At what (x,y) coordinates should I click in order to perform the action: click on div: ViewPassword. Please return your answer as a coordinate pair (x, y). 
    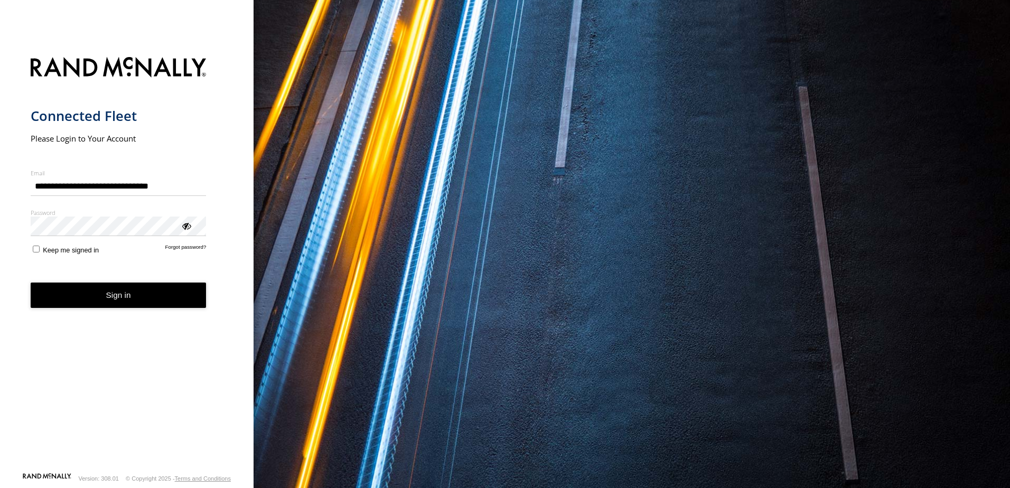
    Looking at the image, I should click on (186, 225).